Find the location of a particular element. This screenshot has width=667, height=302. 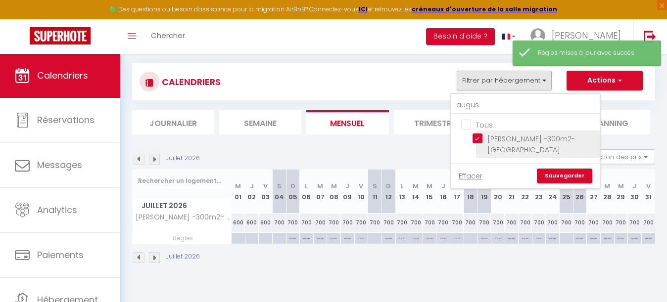

strong: créneaux d'ouverture de la salle migration is located at coordinates (485, 9).